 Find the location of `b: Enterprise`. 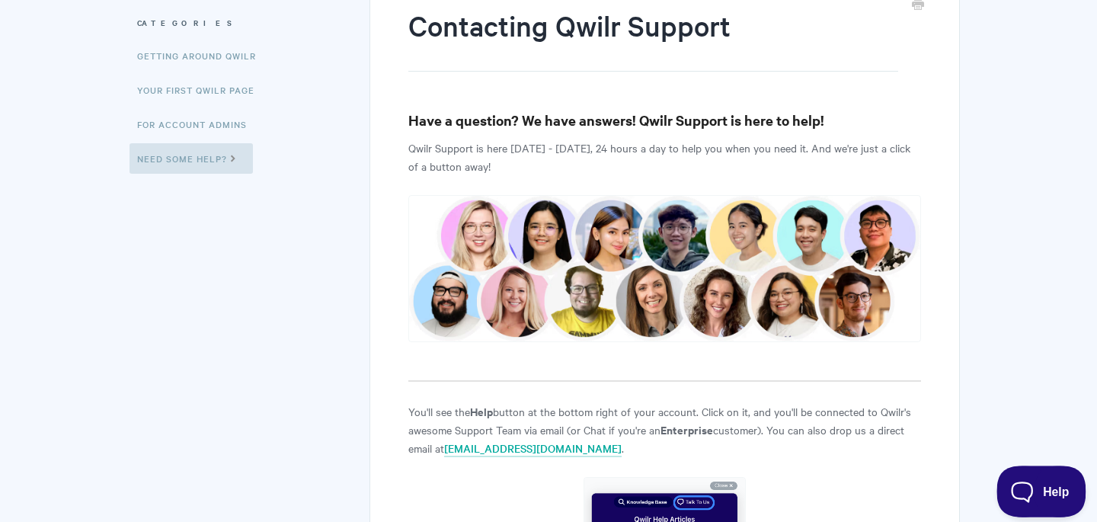

b: Enterprise is located at coordinates (686, 429).